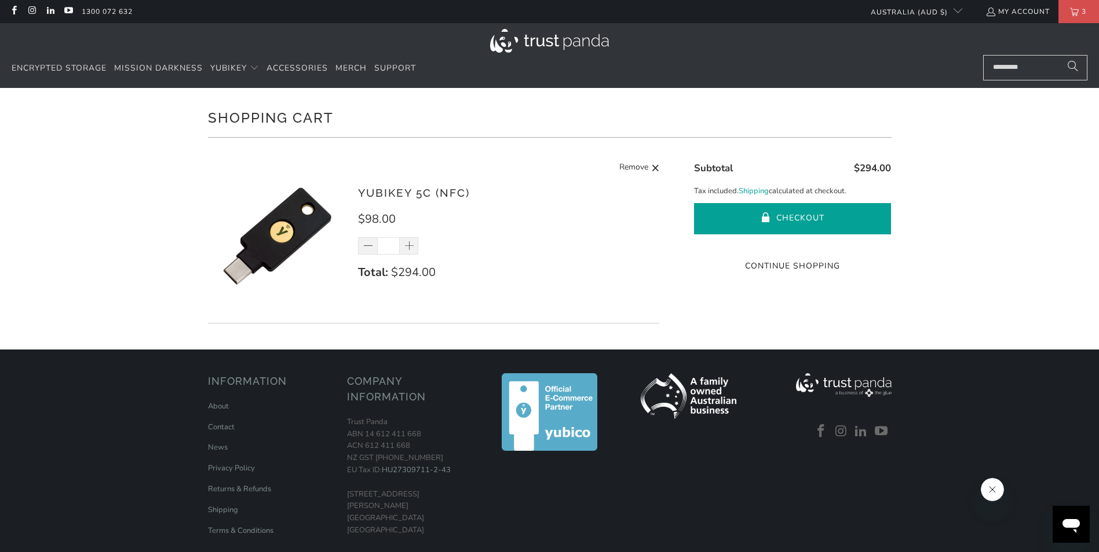  Describe the element at coordinates (416, 470) in the screenshot. I see `a: HU27309711-2-43` at that location.